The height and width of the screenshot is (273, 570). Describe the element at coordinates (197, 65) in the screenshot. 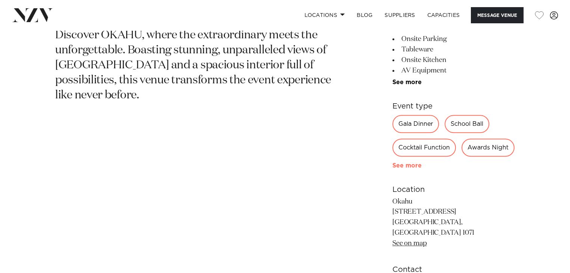

I see `p: Discover OKAHU, where the extraordinary meets the unforgettable. Boasting stunning, unparalleled ...` at that location.